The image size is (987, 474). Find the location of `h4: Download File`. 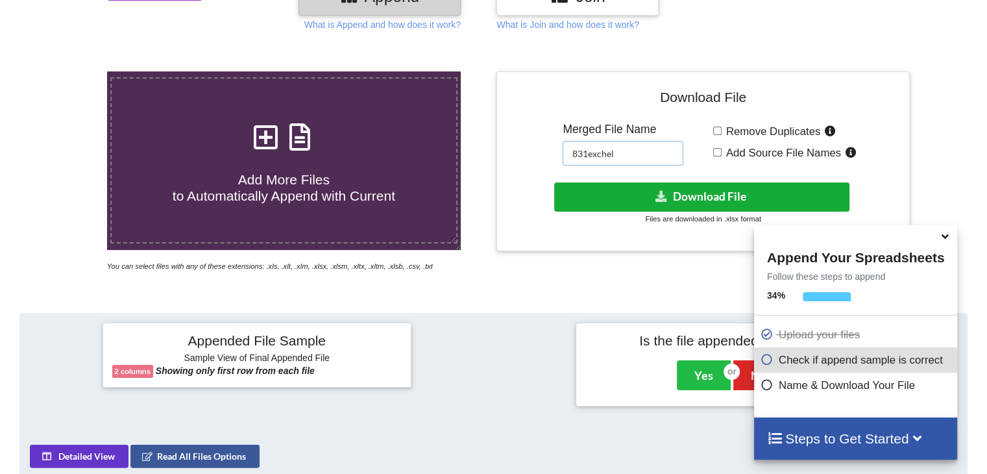

h4: Download File is located at coordinates (703, 99).